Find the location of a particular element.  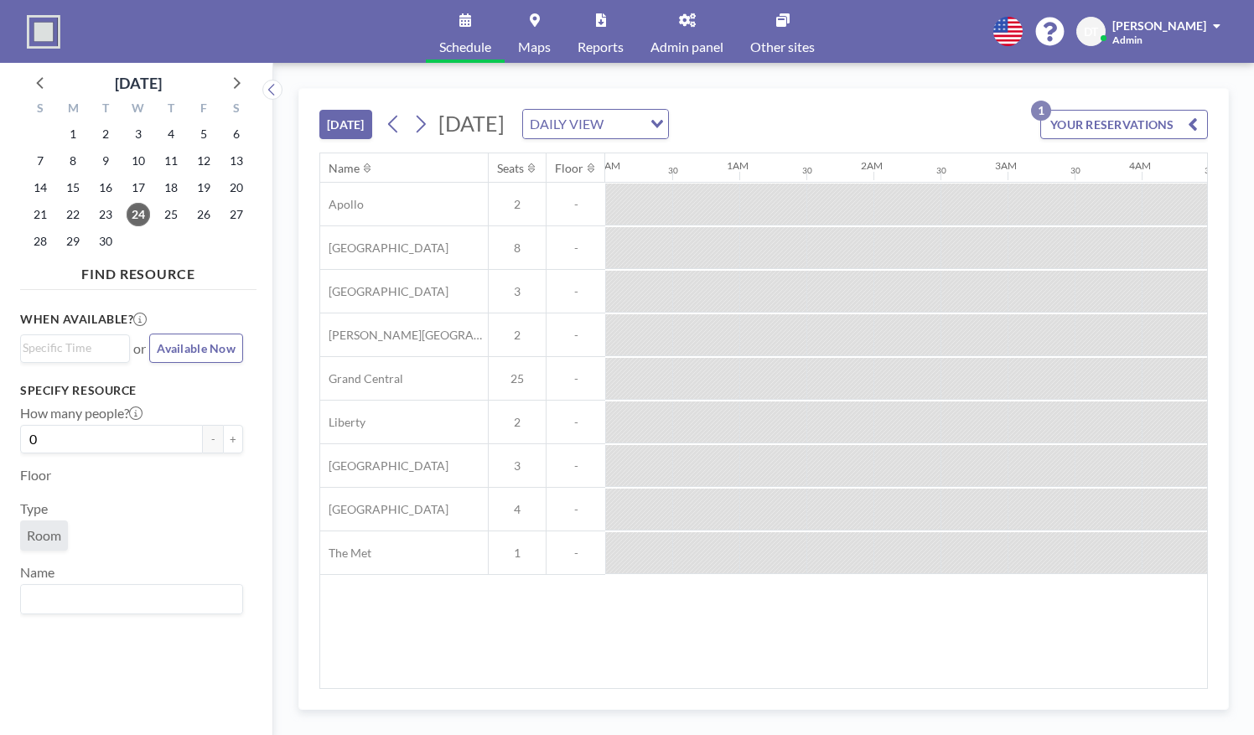

span: DT is located at coordinates (1091, 32).